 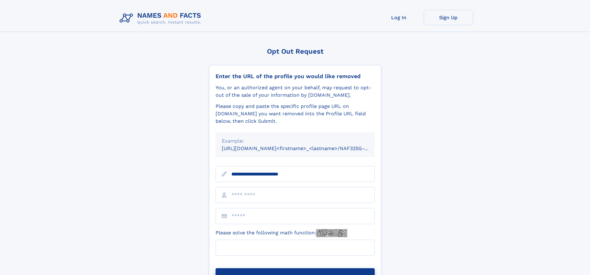 I want to click on a: Log In, so click(x=399, y=17).